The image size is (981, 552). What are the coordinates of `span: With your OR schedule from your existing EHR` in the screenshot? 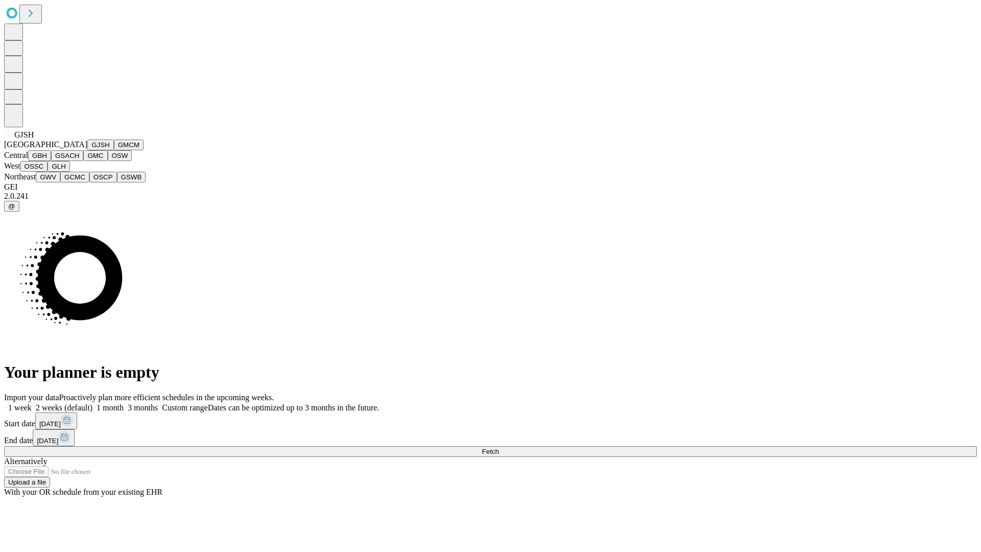 It's located at (83, 491).